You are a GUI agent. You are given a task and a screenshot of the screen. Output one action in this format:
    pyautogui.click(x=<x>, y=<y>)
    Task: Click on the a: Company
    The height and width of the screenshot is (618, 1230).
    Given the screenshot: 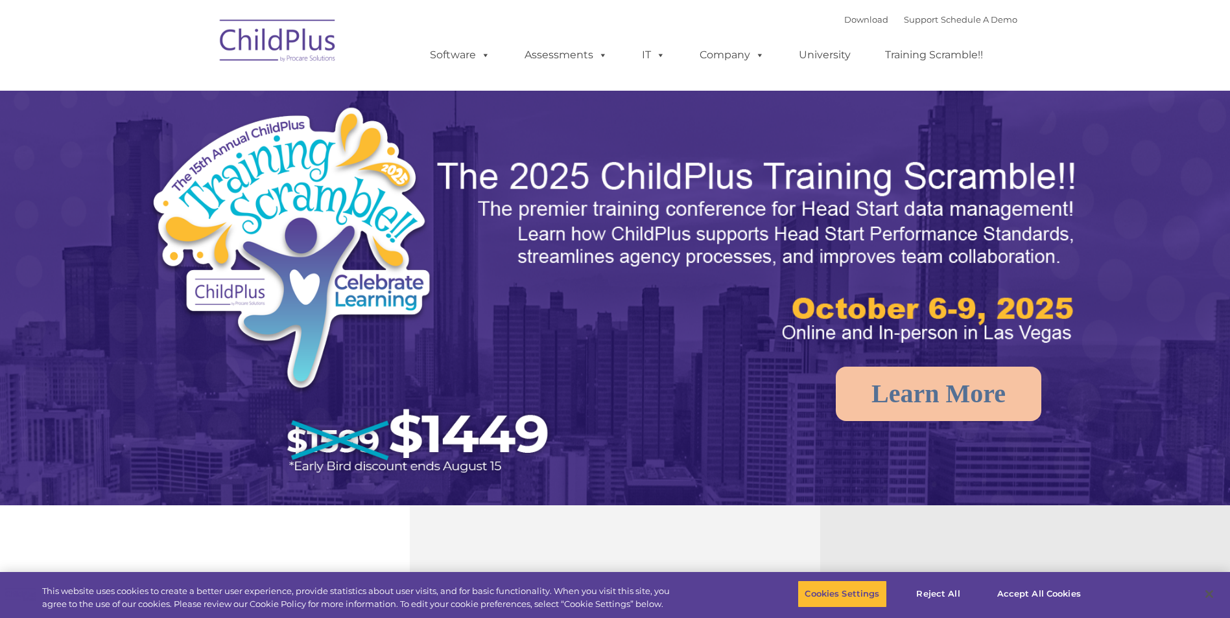 What is the action you would take?
    pyautogui.click(x=732, y=55)
    